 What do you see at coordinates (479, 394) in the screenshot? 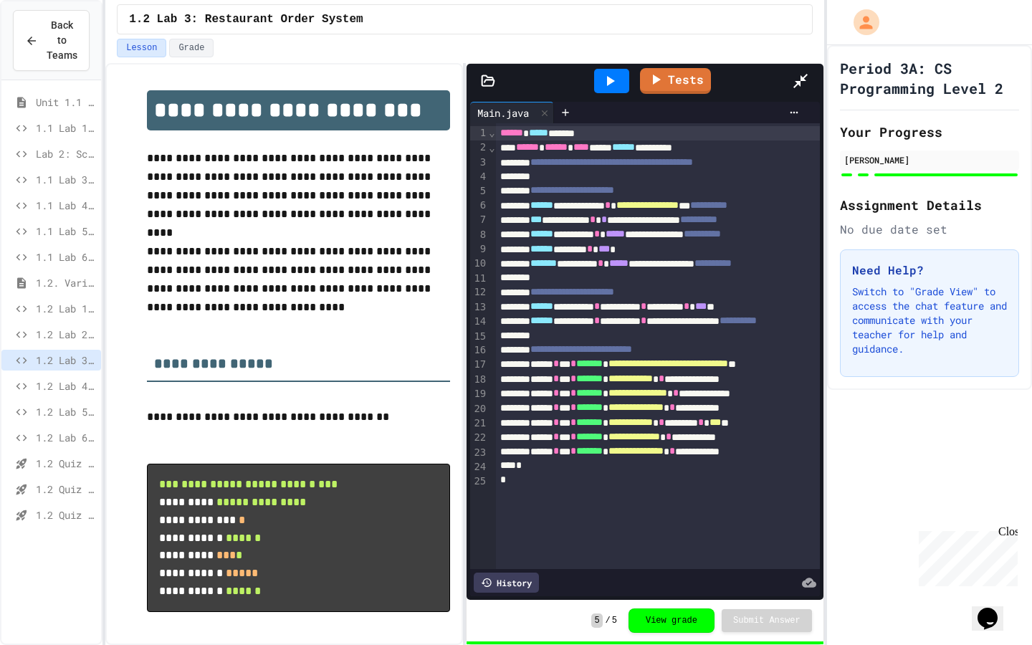
I see `div: 19` at bounding box center [479, 394].